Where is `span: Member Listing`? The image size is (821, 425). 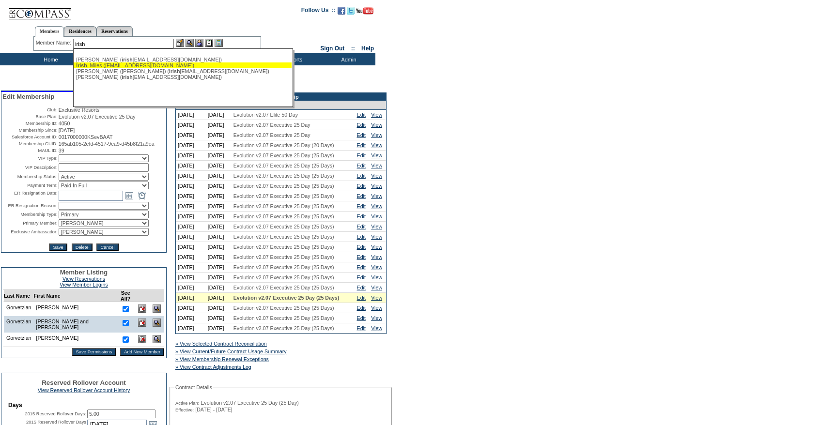 span: Member Listing is located at coordinates (84, 272).